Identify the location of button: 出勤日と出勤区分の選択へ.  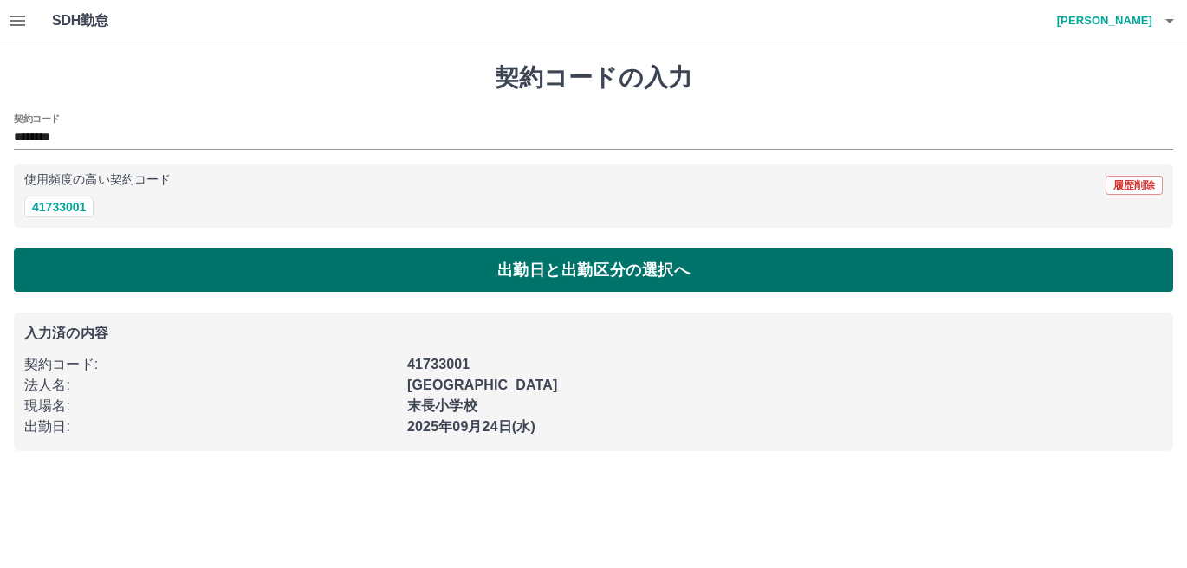
(593, 270).